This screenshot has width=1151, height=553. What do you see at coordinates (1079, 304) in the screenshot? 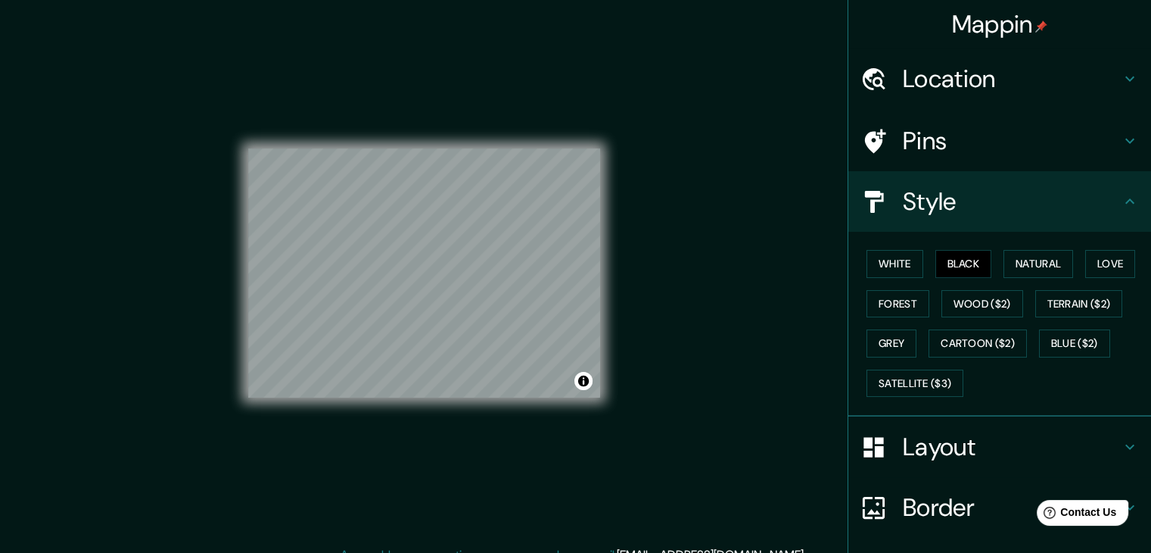
I see `button: Terrain ($2)` at bounding box center [1079, 304].